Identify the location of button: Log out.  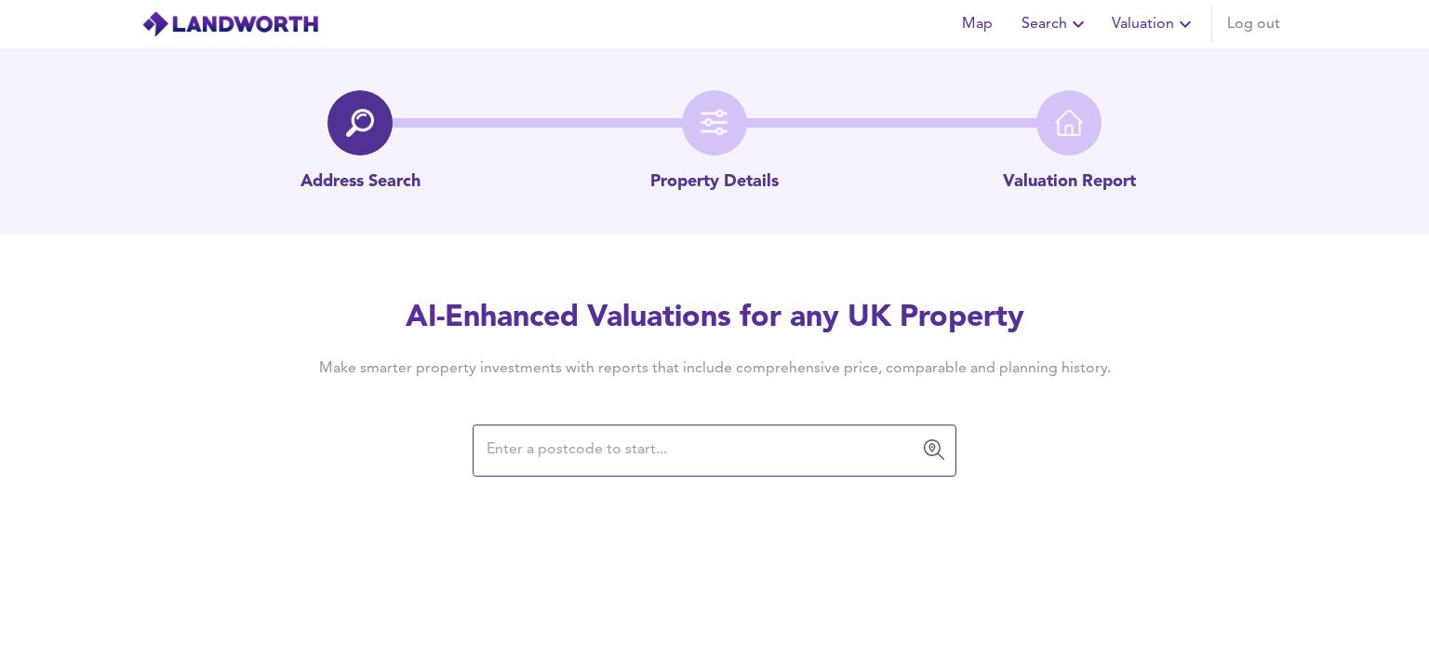
(1254, 24).